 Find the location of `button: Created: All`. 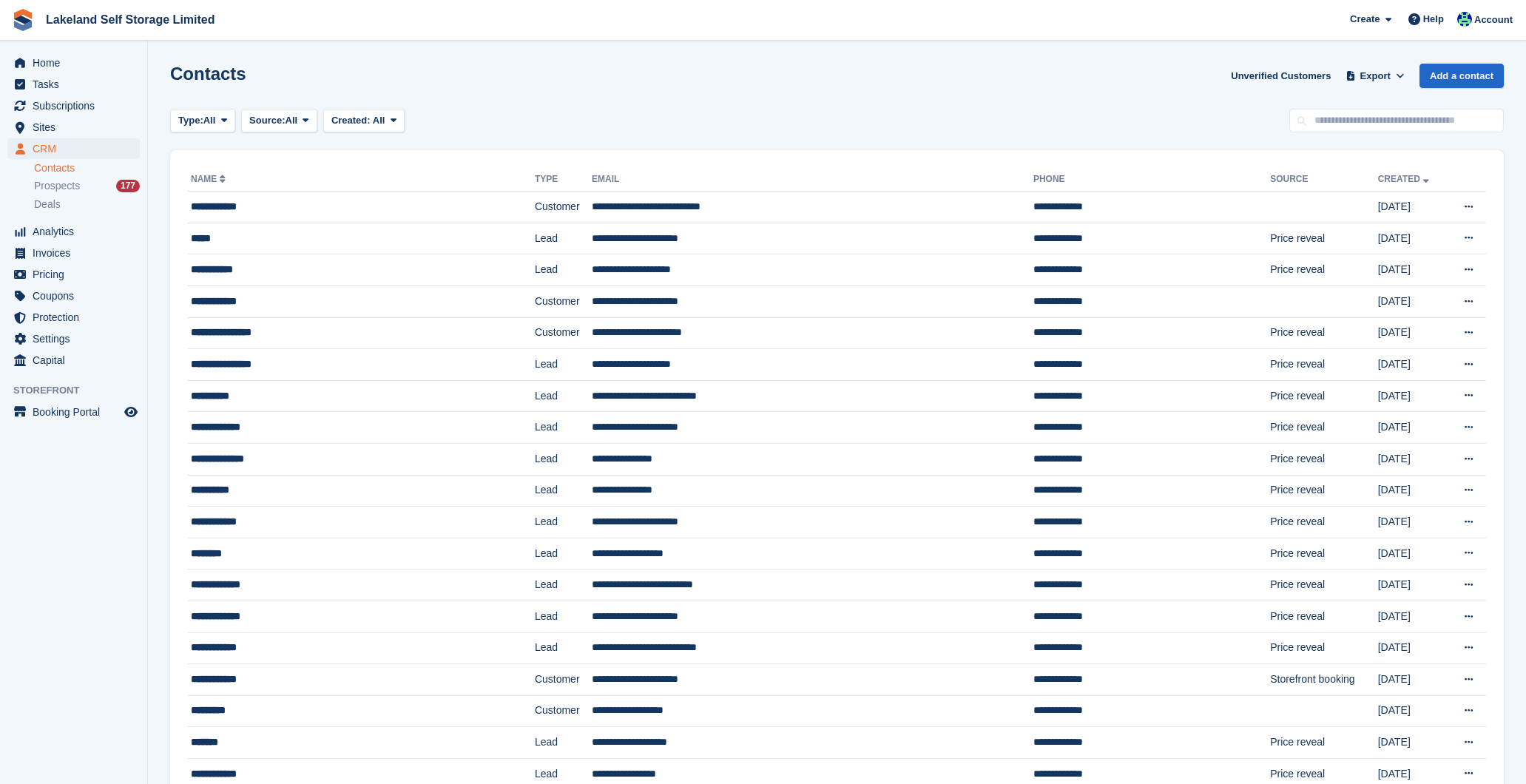

button: Created: All is located at coordinates (364, 120).